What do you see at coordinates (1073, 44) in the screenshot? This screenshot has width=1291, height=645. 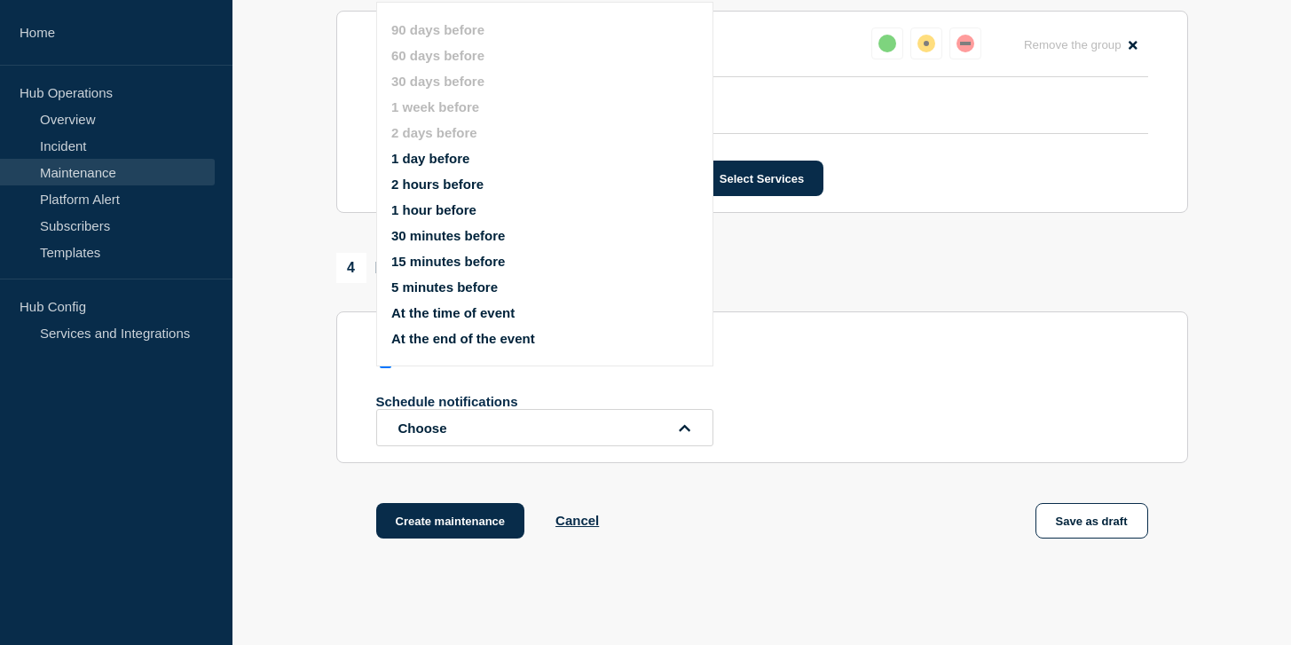 I see `span: Remove the group` at bounding box center [1073, 44].